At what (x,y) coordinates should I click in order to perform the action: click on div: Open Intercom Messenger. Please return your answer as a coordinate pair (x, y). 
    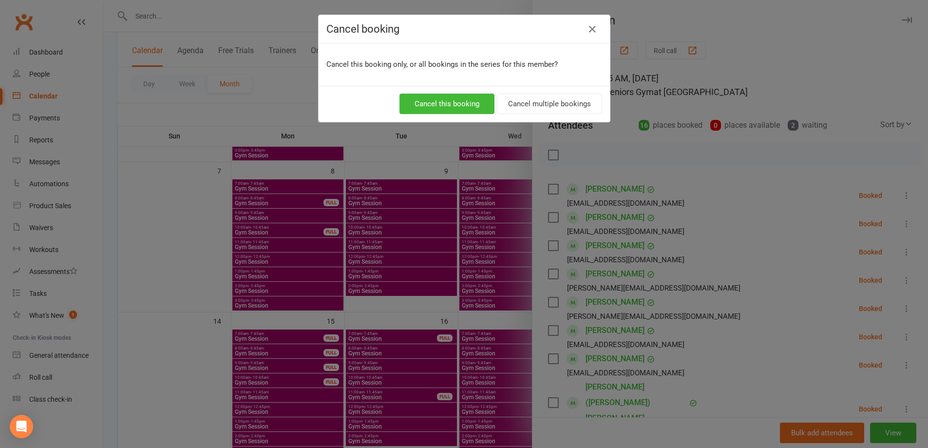
    Looking at the image, I should click on (21, 426).